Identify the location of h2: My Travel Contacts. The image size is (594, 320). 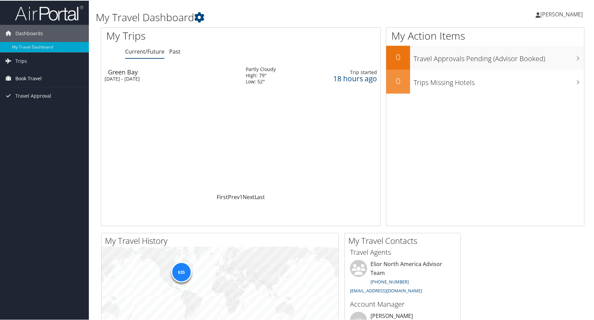
(404, 240).